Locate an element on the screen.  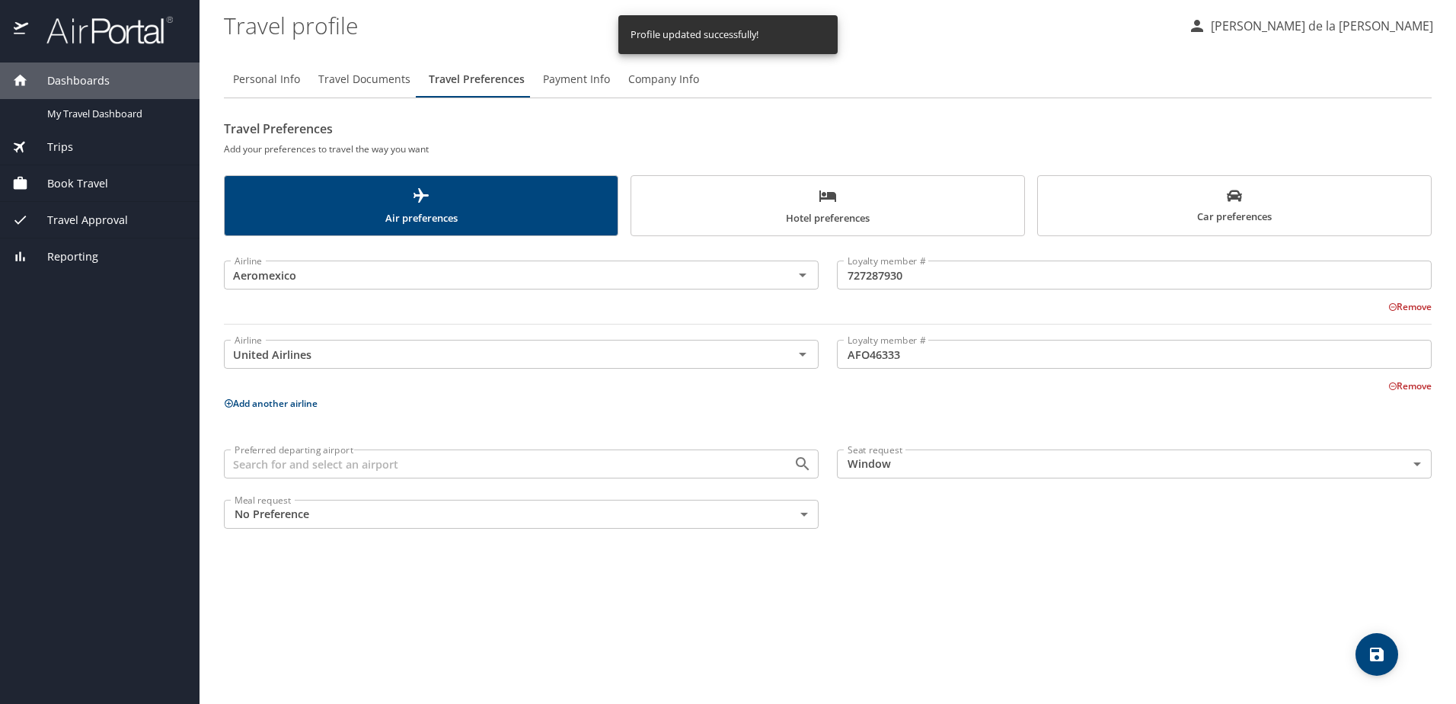
div: No Preference is located at coordinates (521, 514).